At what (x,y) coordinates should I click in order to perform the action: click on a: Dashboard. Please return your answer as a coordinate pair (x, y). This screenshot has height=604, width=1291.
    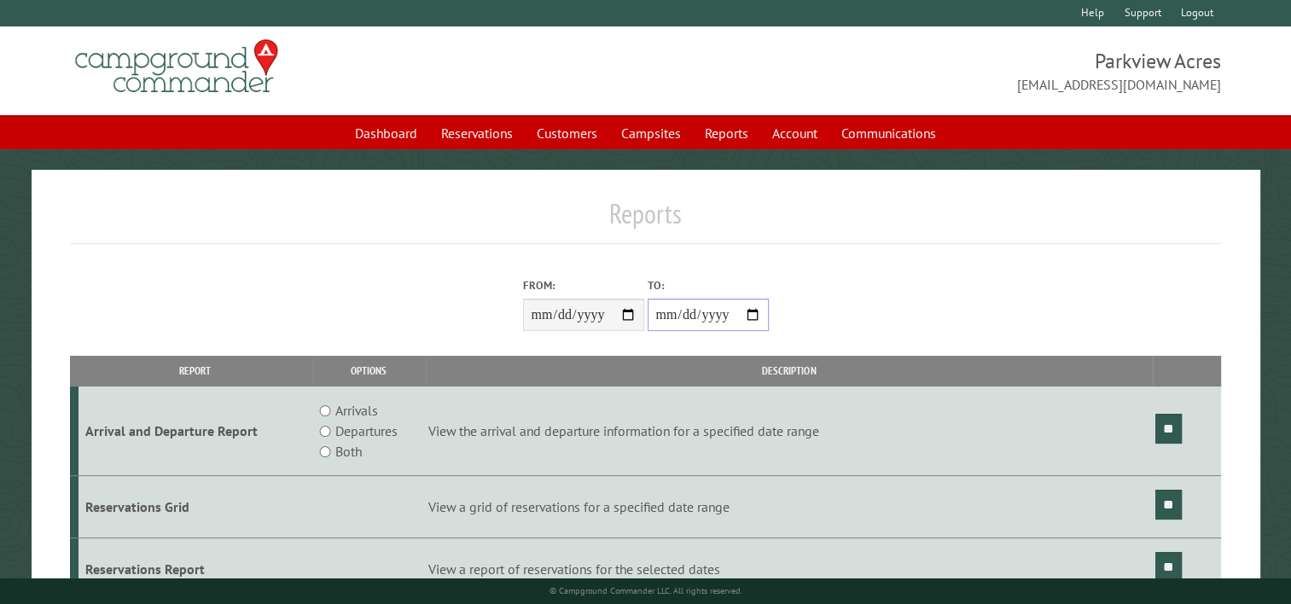
    Looking at the image, I should click on (386, 133).